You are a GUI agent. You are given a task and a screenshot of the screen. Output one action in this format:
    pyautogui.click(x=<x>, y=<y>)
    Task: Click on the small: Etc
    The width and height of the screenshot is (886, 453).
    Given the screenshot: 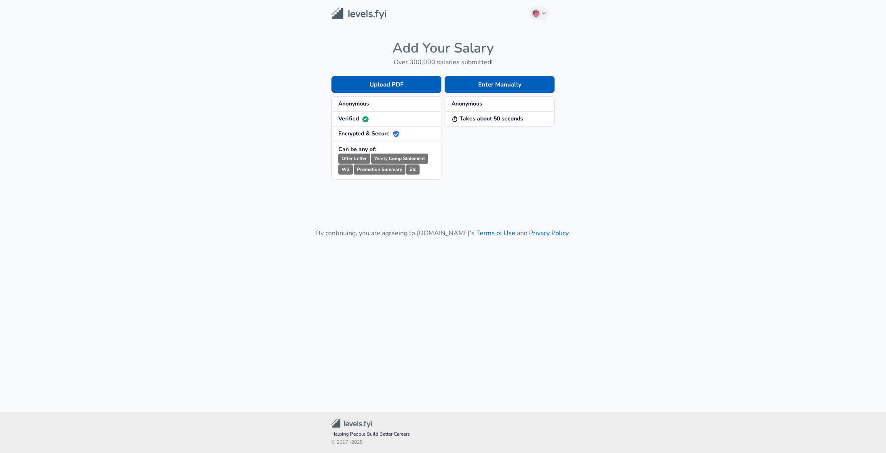 What is the action you would take?
    pyautogui.click(x=413, y=169)
    